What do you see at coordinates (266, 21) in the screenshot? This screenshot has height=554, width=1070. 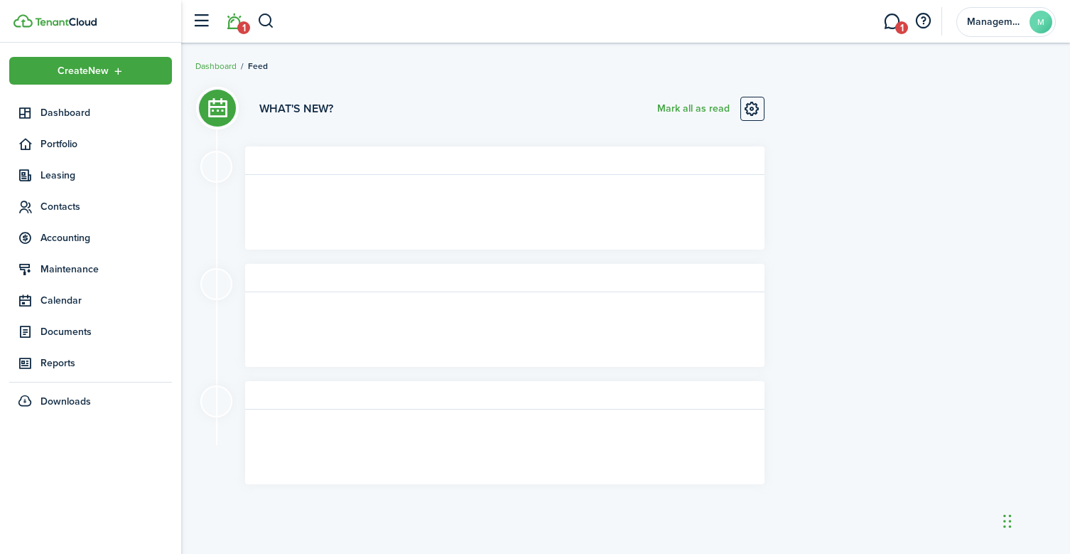 I see `button: Search` at bounding box center [266, 21].